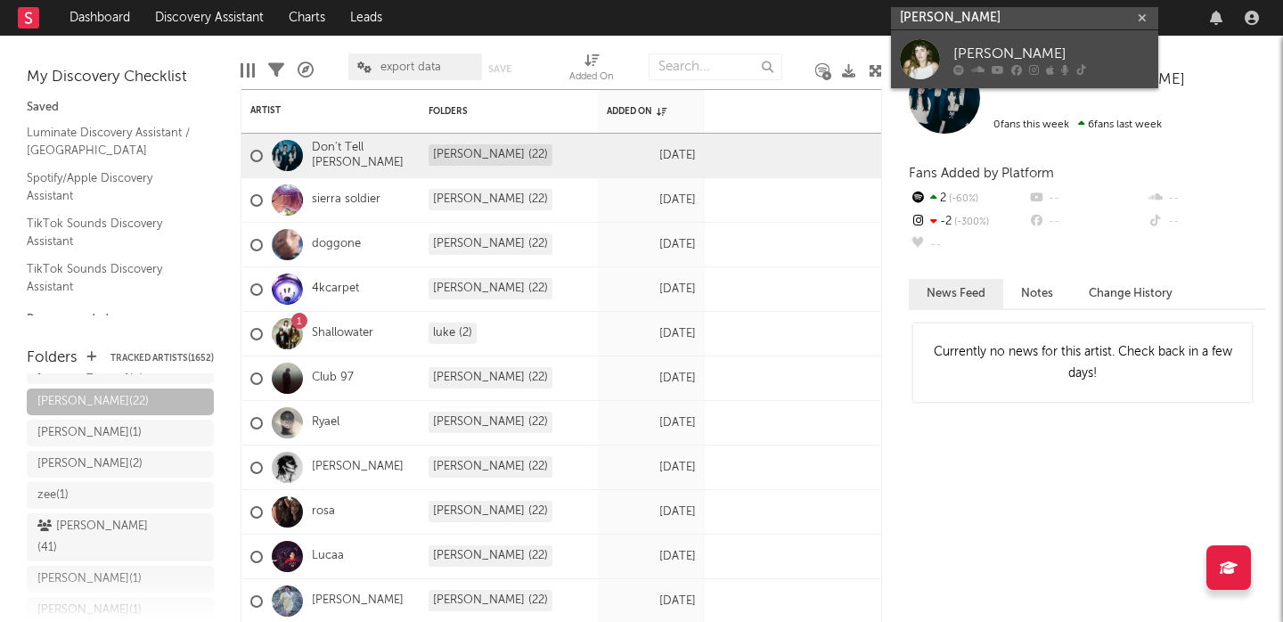  Describe the element at coordinates (715, 67) in the screenshot. I see `input: Search...` at that location.